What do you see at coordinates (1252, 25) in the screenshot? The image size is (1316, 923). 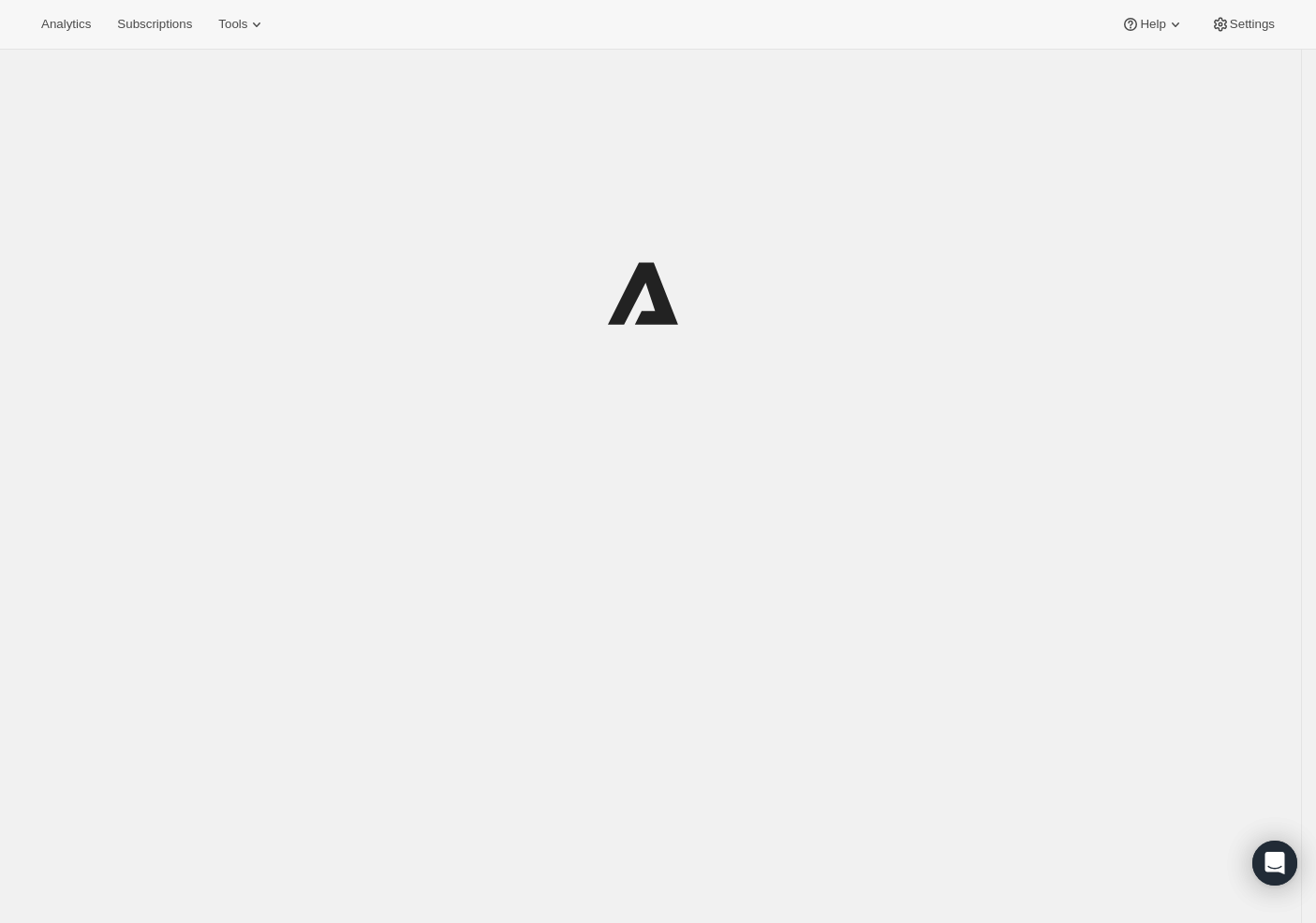 I see `span: Settings` at bounding box center [1252, 25].